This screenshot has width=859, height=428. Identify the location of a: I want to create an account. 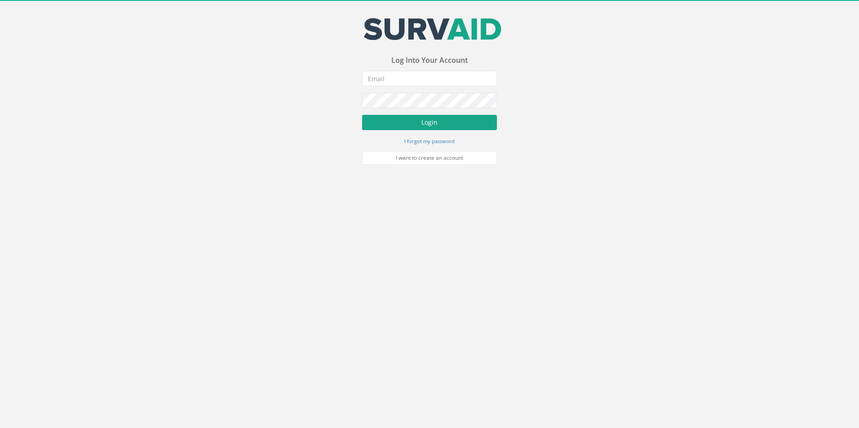
(429, 158).